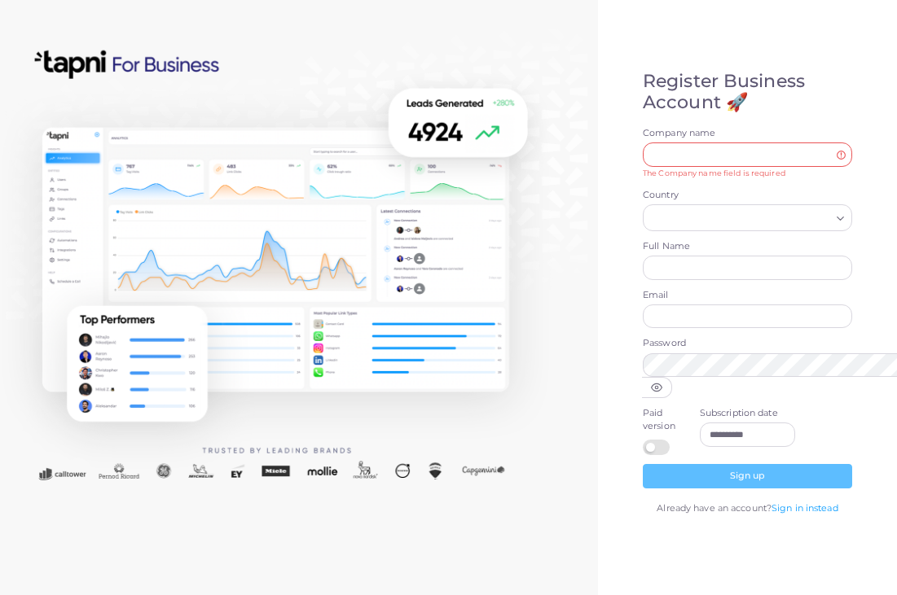 The height and width of the screenshot is (595, 897). Describe the element at coordinates (747, 195) in the screenshot. I see `label: Country` at that location.